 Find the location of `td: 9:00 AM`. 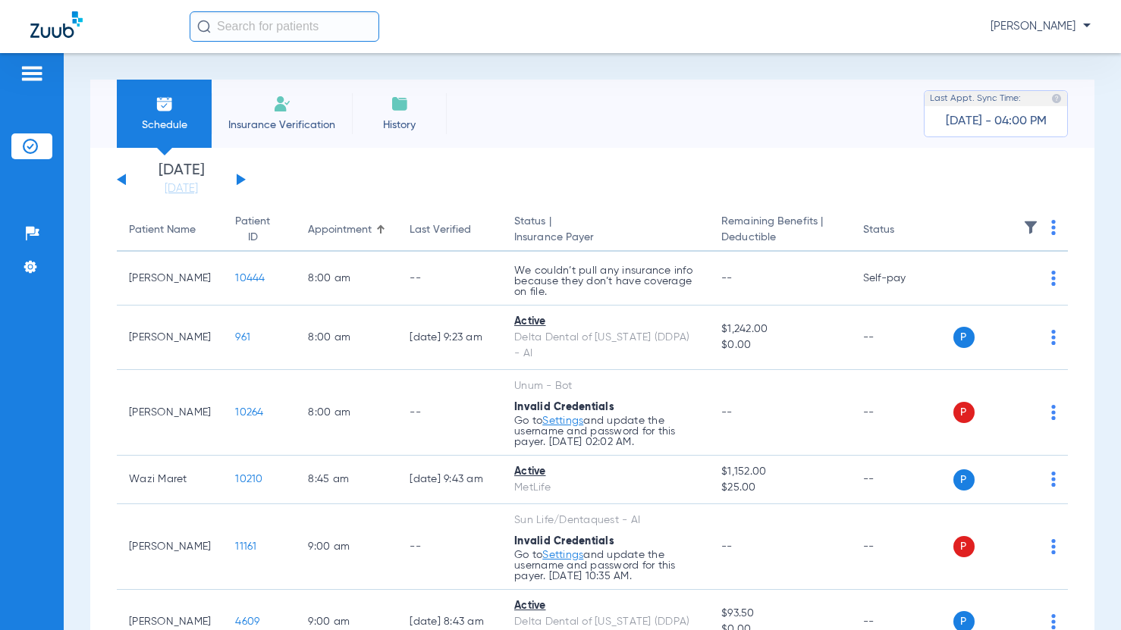

td: 9:00 AM is located at coordinates (346, 547).